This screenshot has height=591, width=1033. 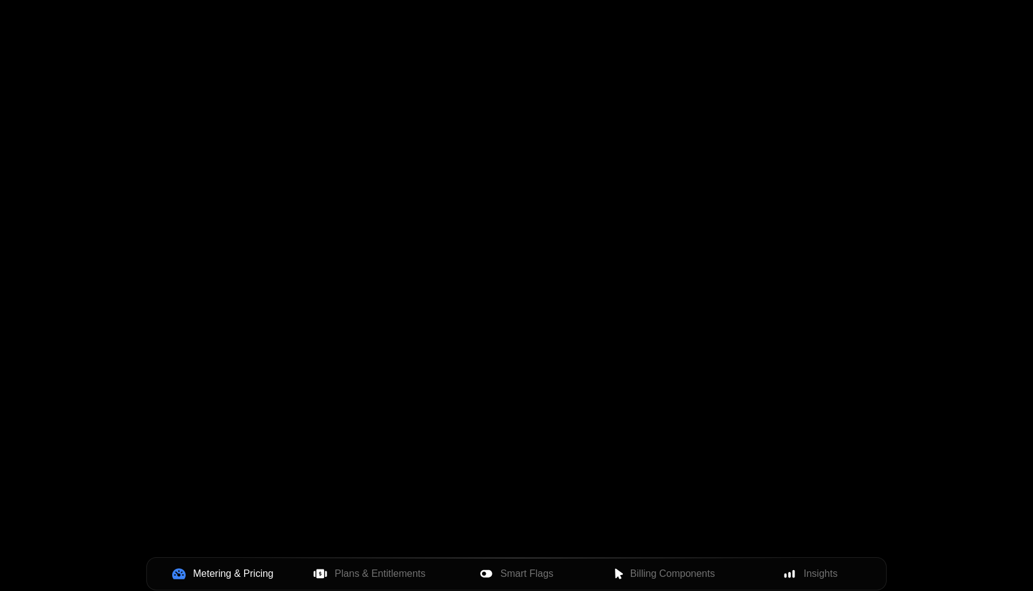 What do you see at coordinates (820, 574) in the screenshot?
I see `span: Insights` at bounding box center [820, 574].